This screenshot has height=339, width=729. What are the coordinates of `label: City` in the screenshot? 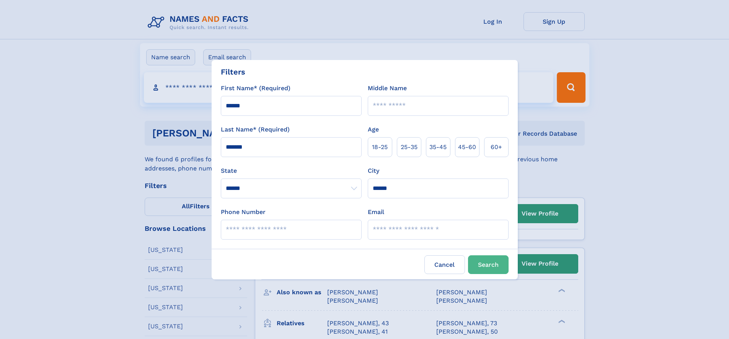 It's located at (373, 171).